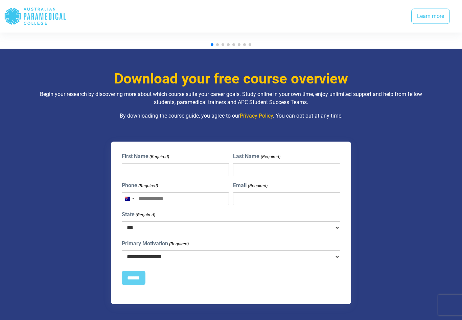 The width and height of the screenshot is (462, 320). What do you see at coordinates (140, 186) in the screenshot?
I see `label: Phone` at bounding box center [140, 186].